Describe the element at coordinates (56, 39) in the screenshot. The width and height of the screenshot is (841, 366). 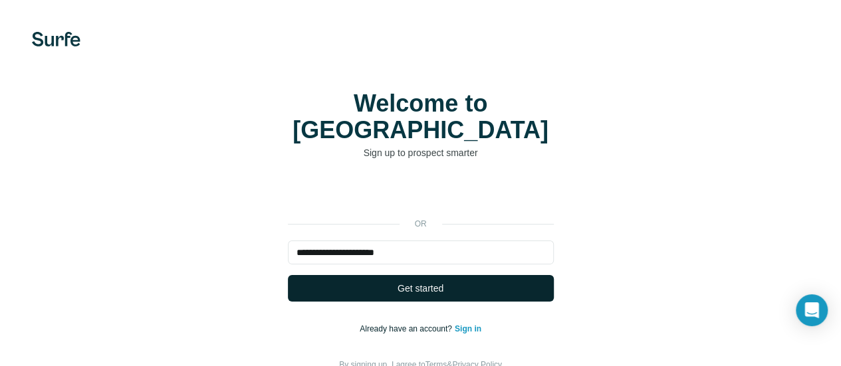
I see `img: Surfe's logo` at that location.